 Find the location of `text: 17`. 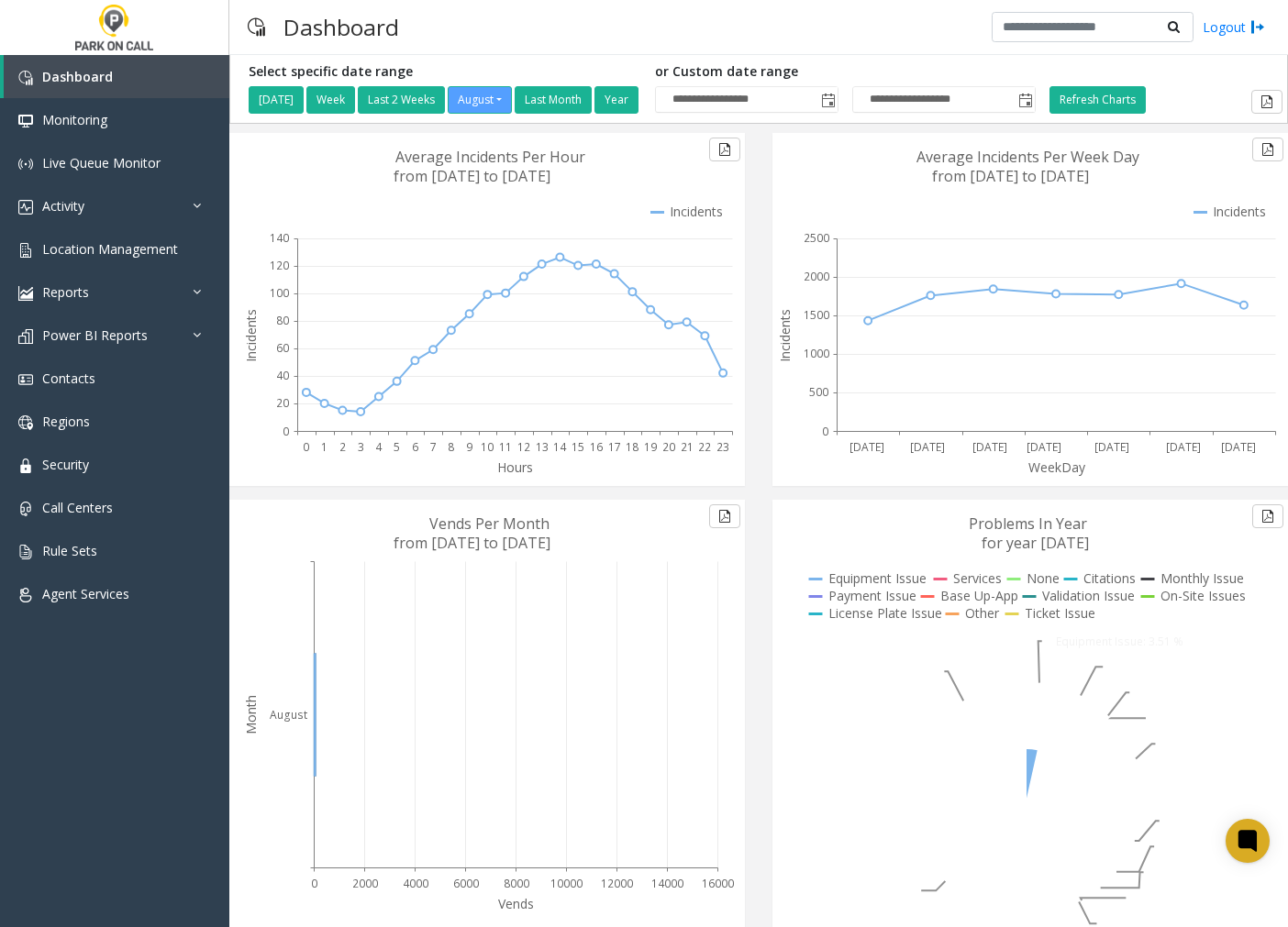

text: 17 is located at coordinates (614, 447).